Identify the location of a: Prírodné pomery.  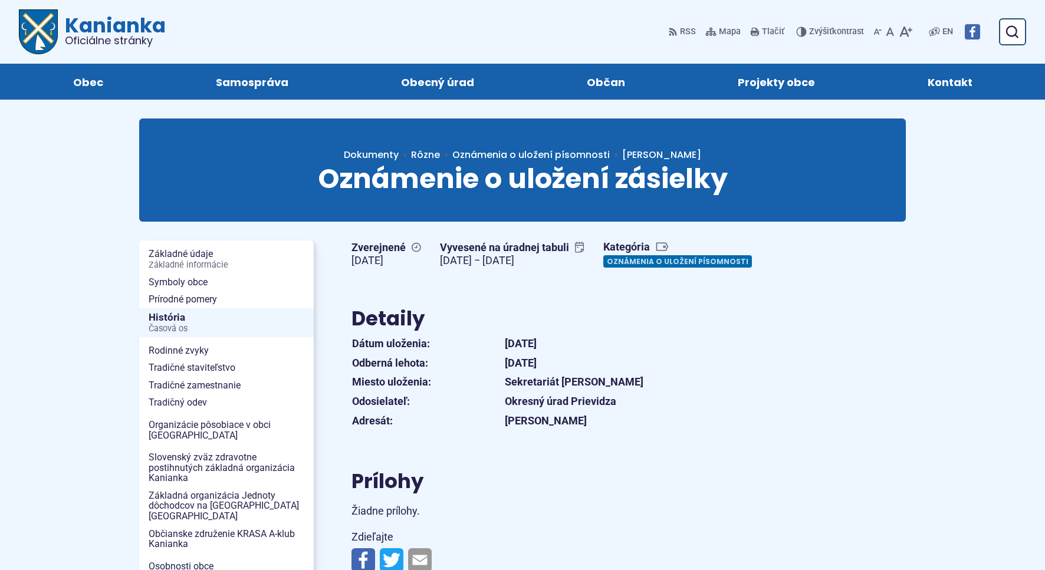
(226, 300).